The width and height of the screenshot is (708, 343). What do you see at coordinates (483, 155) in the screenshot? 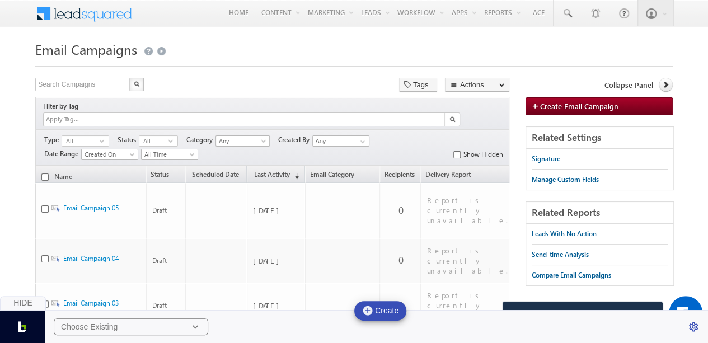
I see `label: Show Hidden` at bounding box center [483, 155].